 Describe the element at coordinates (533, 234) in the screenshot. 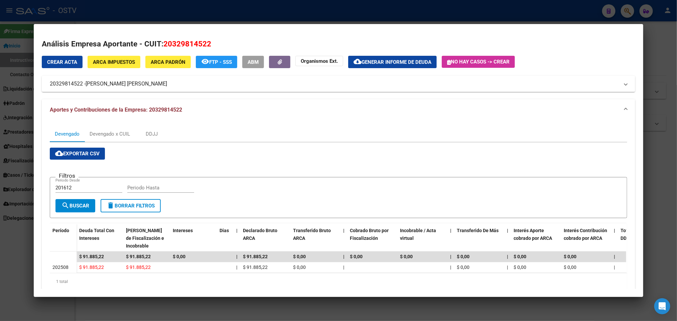

I see `span: Interés Aporte cobrado por ARCA` at that location.